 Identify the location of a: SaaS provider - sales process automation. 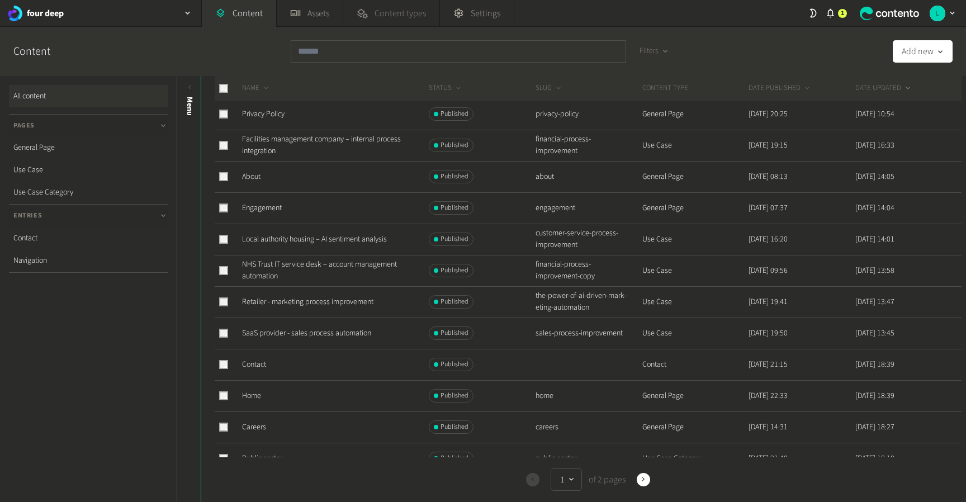
(306, 333).